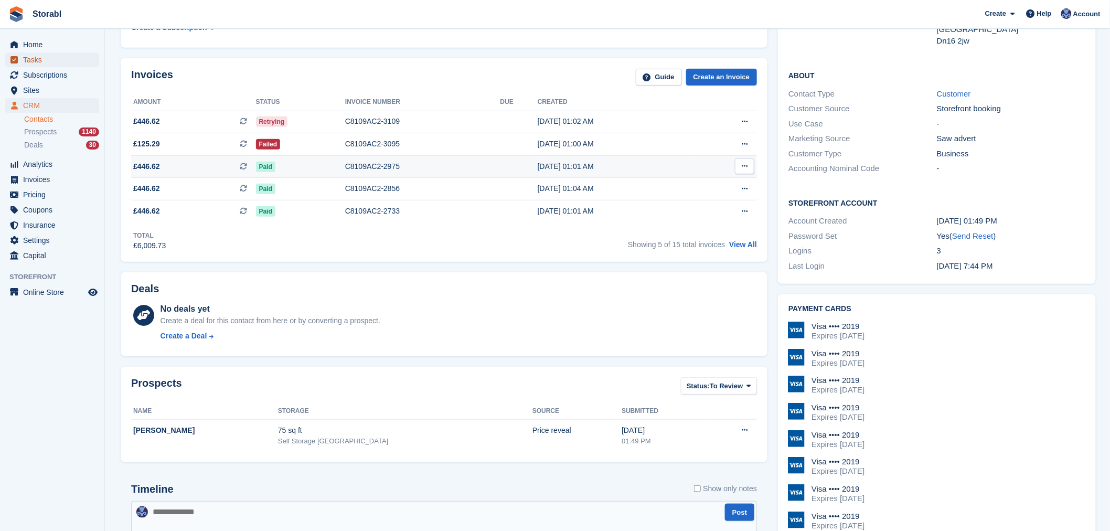 The image size is (1110, 531). I want to click on h2: Prospects, so click(156, 387).